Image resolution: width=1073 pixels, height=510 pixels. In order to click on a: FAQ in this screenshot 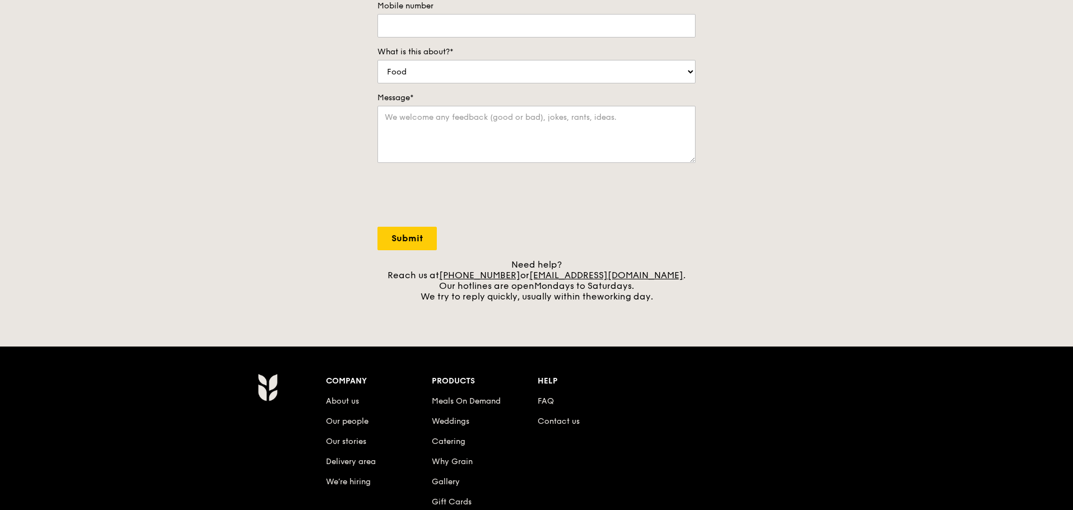, I will do `click(545, 401)`.